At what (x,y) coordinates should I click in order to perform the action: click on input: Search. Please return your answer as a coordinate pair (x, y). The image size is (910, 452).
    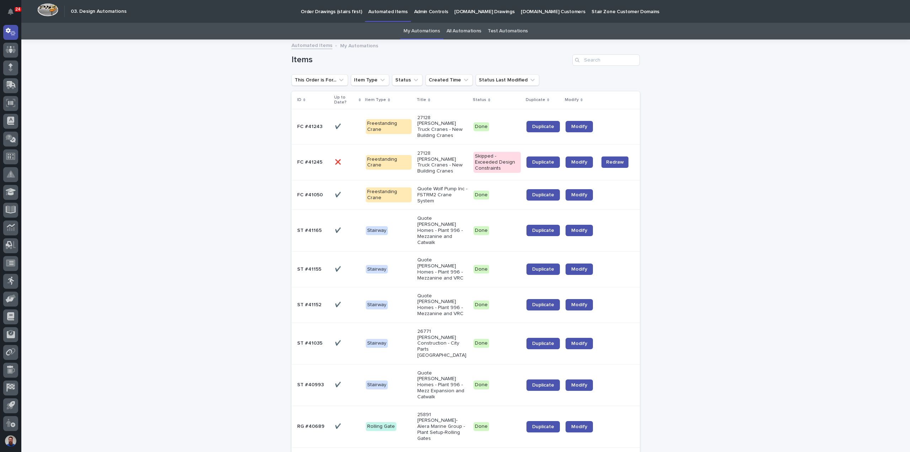
    Looking at the image, I should click on (606, 60).